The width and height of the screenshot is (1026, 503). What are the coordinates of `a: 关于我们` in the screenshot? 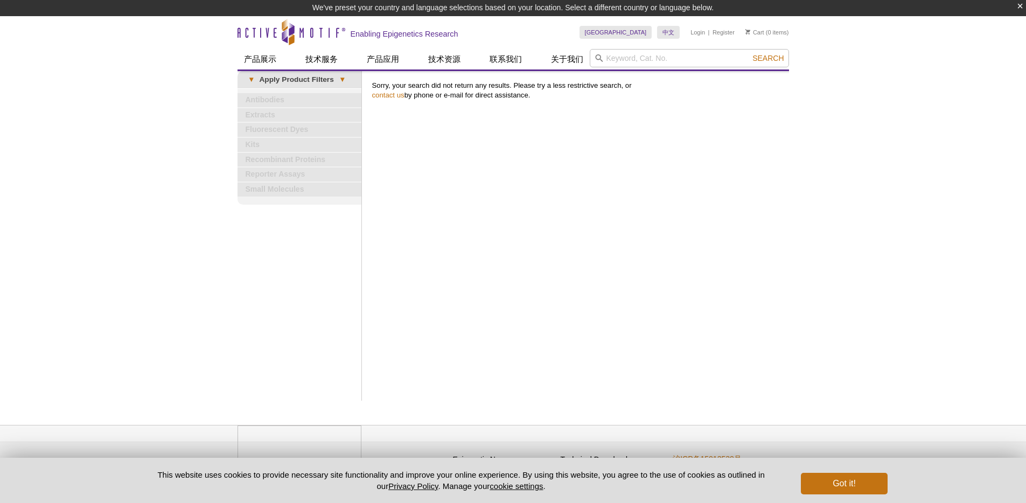 It's located at (567, 59).